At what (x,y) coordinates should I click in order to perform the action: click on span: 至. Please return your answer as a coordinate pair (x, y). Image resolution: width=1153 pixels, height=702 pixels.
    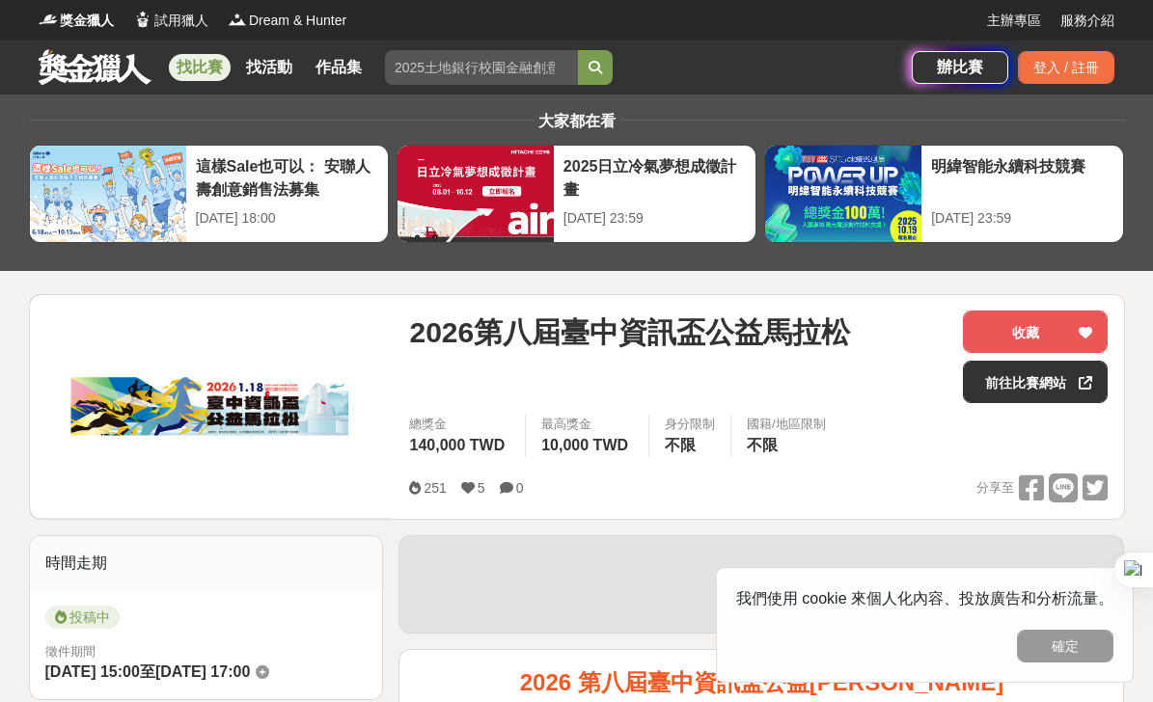
    Looking at the image, I should click on (148, 671).